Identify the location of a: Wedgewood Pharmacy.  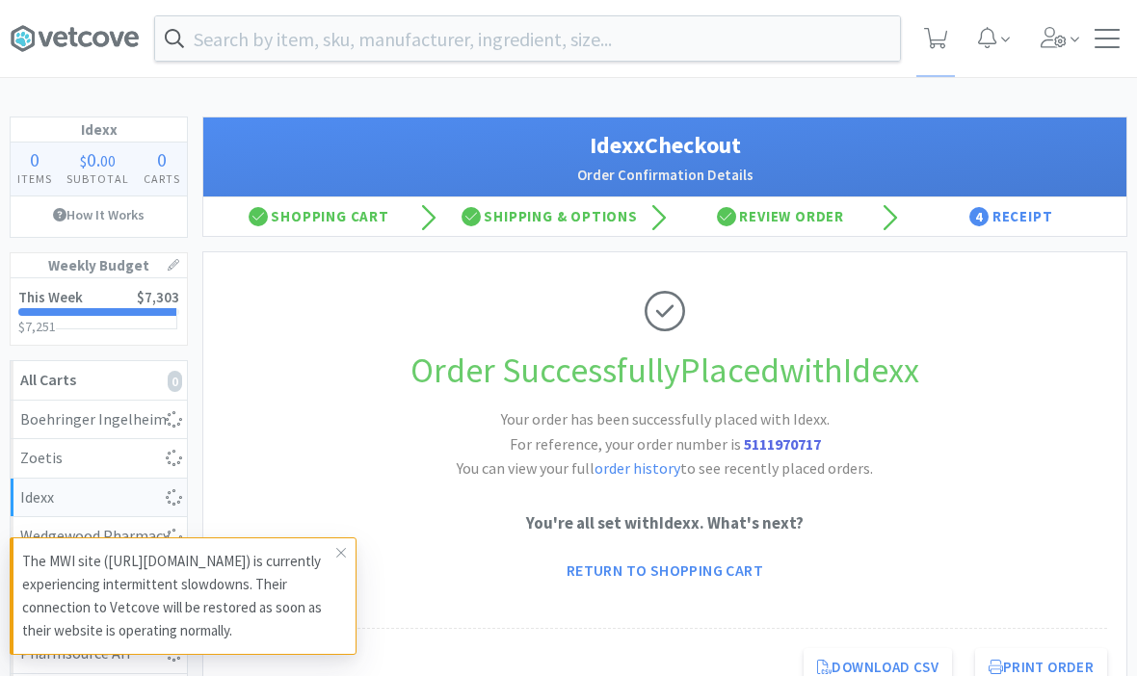
(98, 537).